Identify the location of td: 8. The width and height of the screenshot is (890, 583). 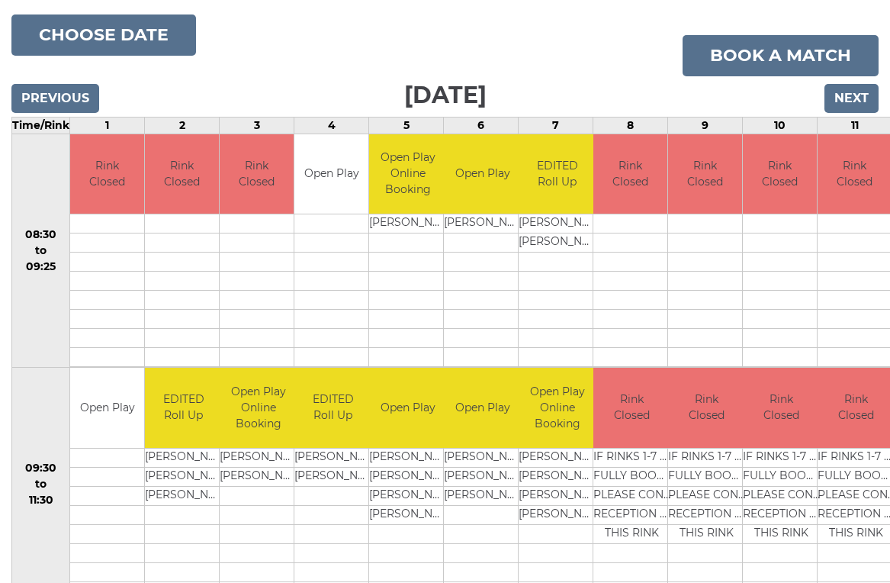
(631, 125).